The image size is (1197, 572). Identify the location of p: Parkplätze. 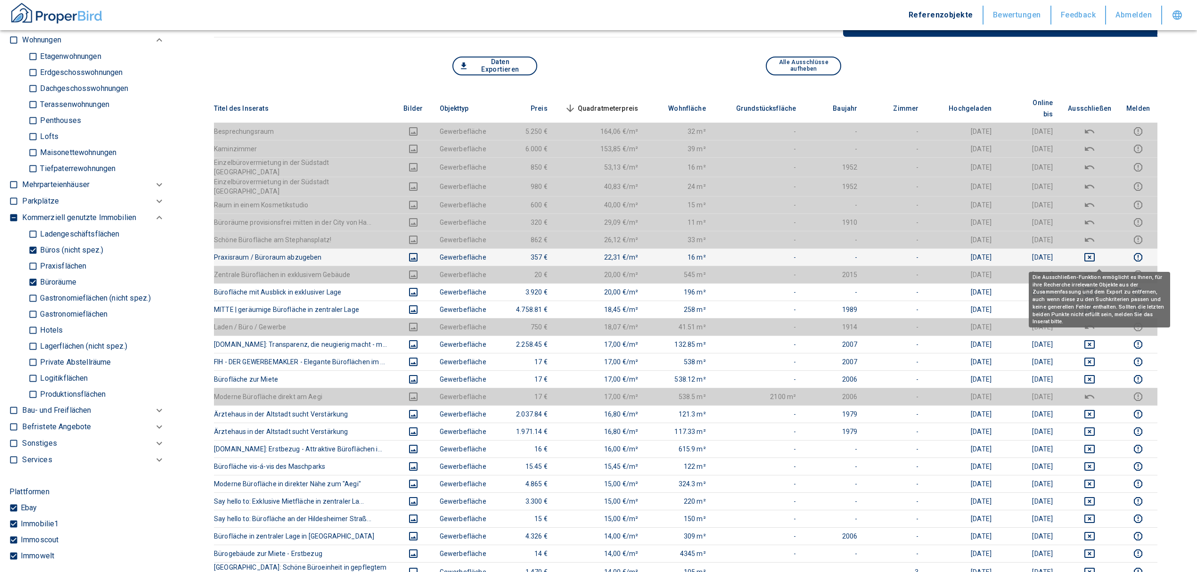
(41, 201).